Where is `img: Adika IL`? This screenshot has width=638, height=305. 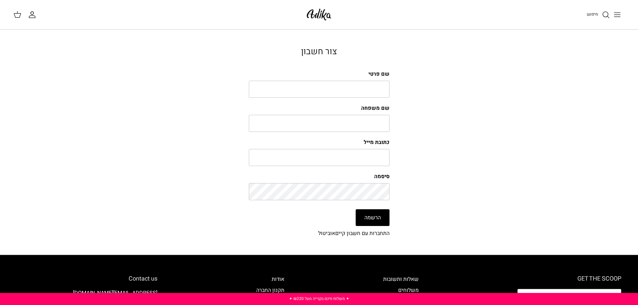 img: Adika IL is located at coordinates (319, 14).